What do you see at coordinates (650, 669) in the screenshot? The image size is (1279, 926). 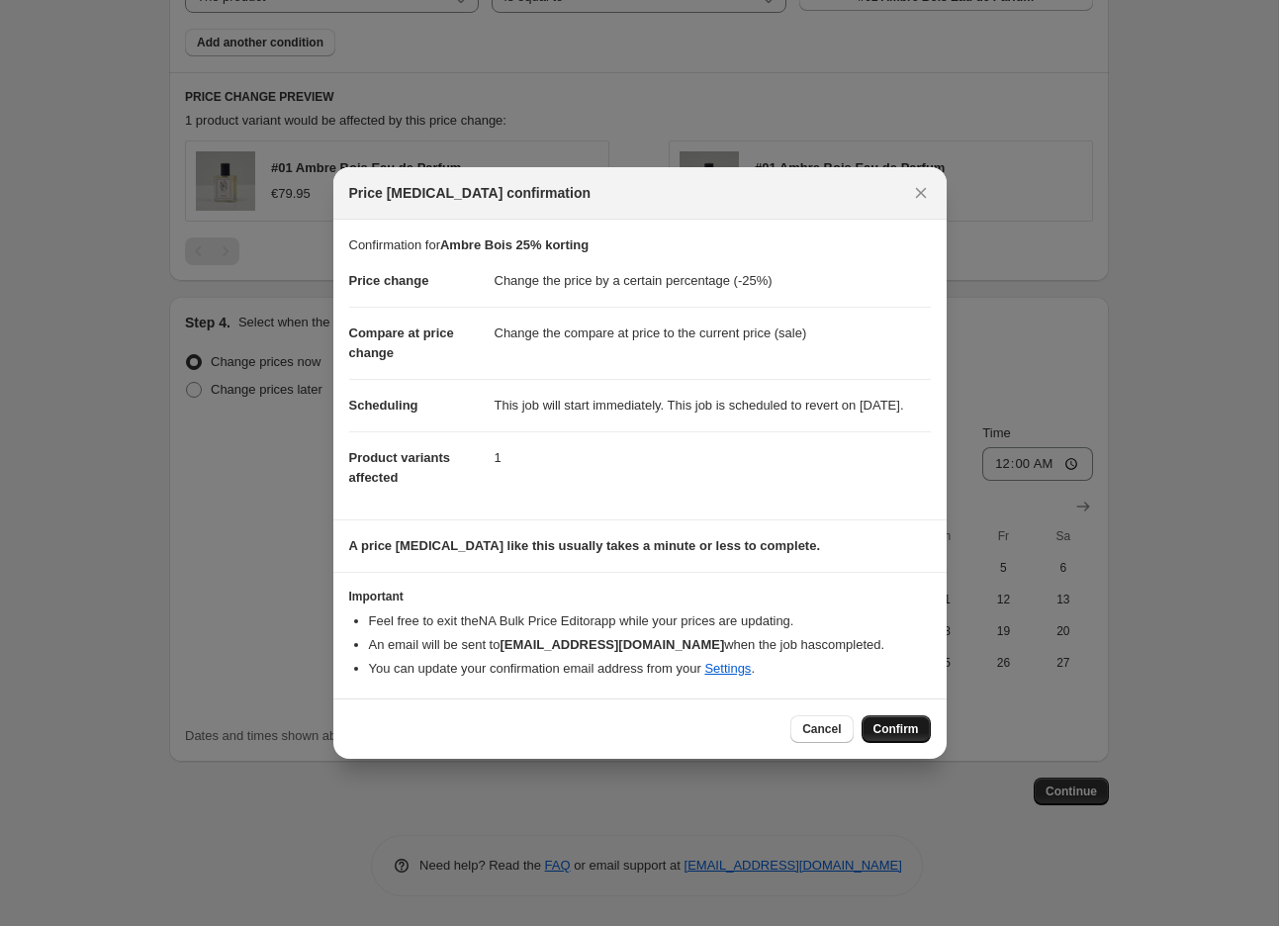 I see `li: You can update your confirmation email address from your .` at bounding box center [650, 669].